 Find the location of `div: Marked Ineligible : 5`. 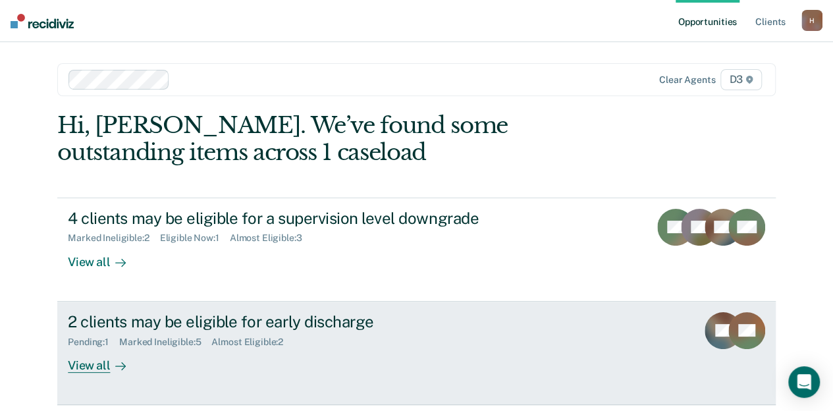

div: Marked Ineligible : 5 is located at coordinates (165, 342).